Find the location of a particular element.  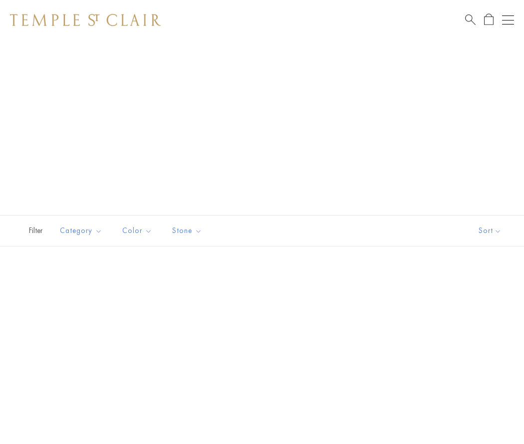

button: Open navigation is located at coordinates (508, 20).